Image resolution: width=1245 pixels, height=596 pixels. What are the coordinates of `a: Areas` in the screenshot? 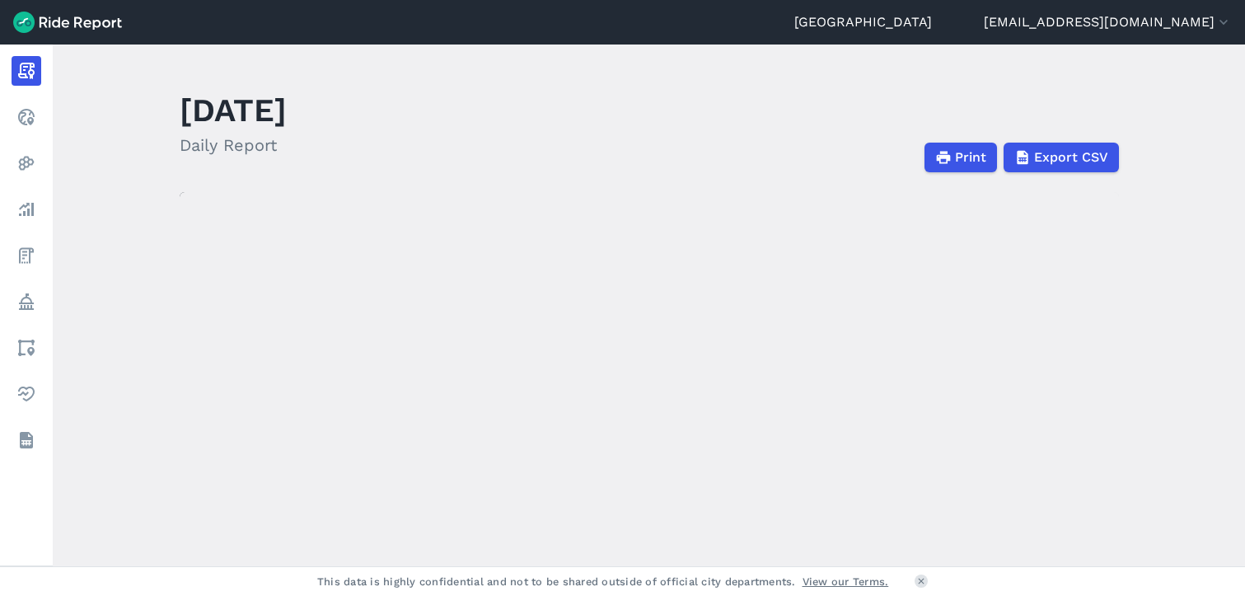 It's located at (26, 348).